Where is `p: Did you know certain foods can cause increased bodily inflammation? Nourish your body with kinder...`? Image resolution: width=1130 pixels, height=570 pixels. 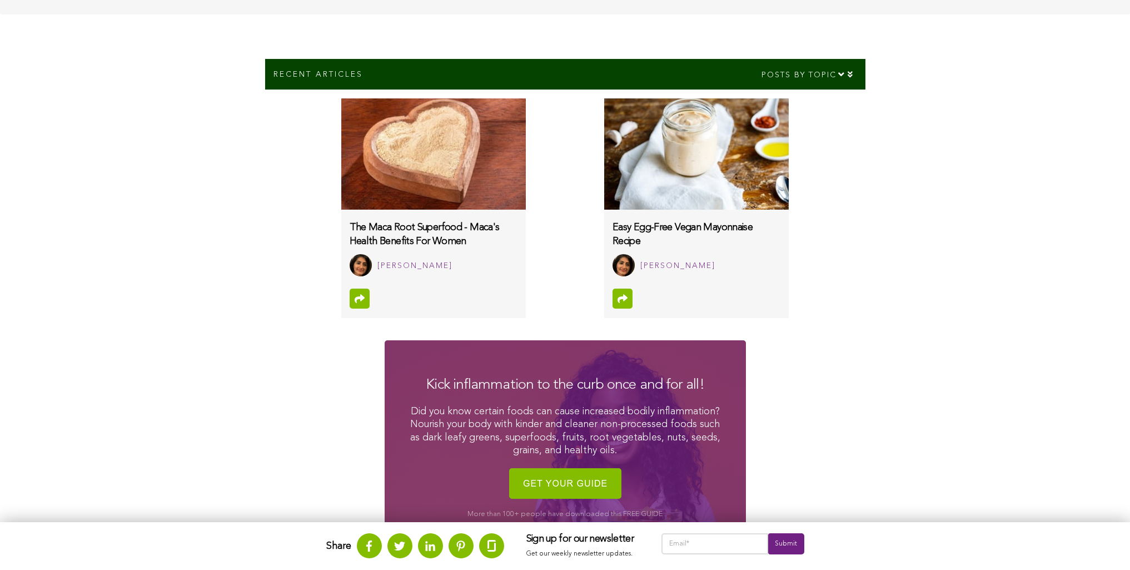
p: Did you know certain foods can cause increased bodily inflammation? Nourish your body with kinder... is located at coordinates (565, 431).